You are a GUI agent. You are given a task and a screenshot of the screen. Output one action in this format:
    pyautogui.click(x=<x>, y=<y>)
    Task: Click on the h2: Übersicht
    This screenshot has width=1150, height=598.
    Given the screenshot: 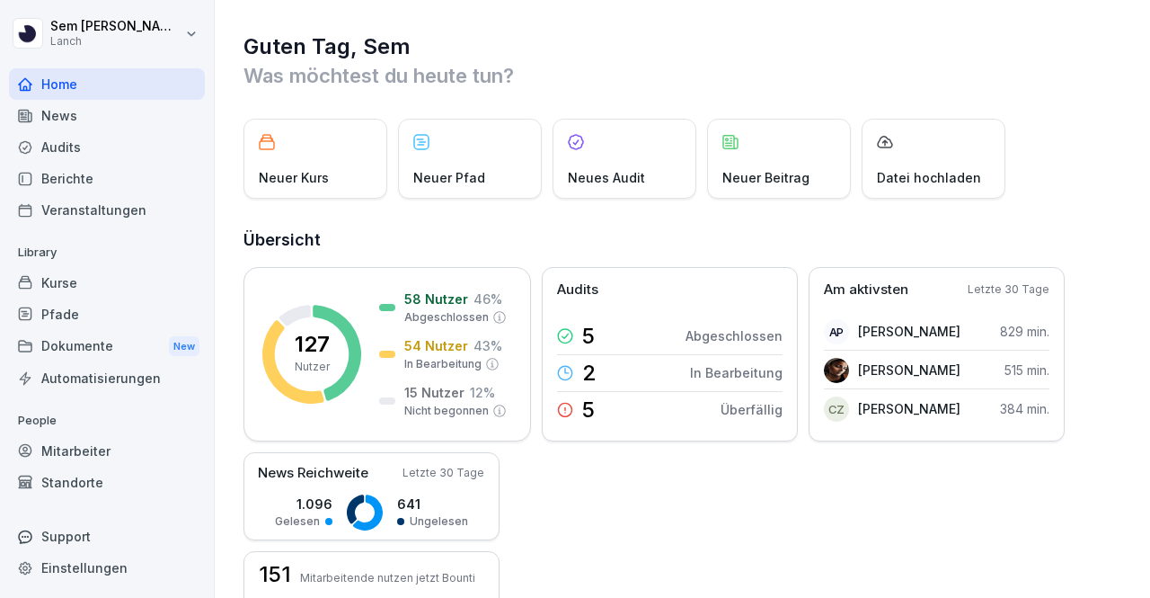 What is the action you would take?
    pyautogui.click(x=683, y=240)
    